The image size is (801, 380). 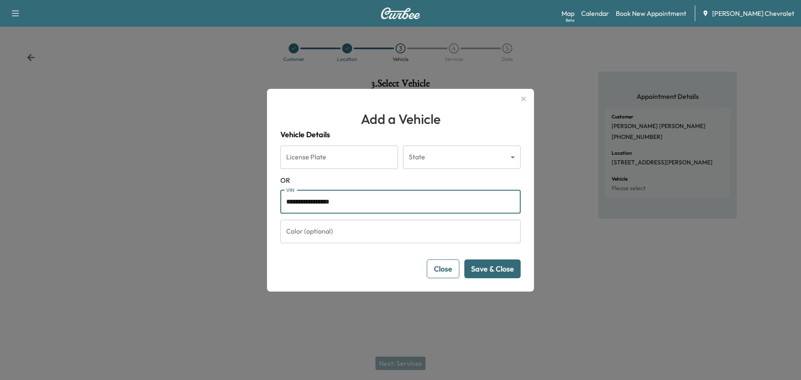 What do you see at coordinates (570, 20) in the screenshot?
I see `div: Beta` at bounding box center [570, 20].